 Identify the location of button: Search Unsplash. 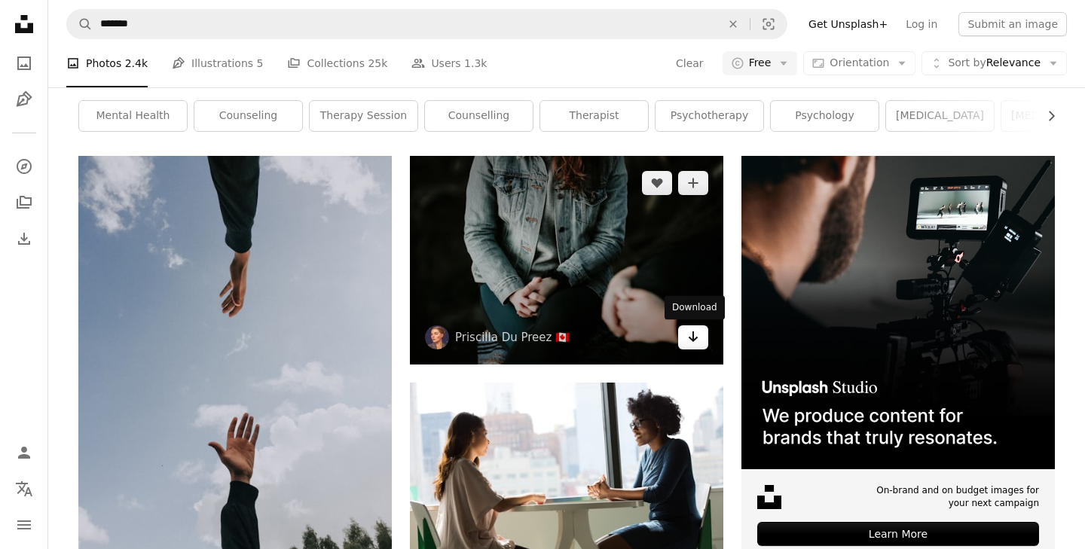
(80, 24).